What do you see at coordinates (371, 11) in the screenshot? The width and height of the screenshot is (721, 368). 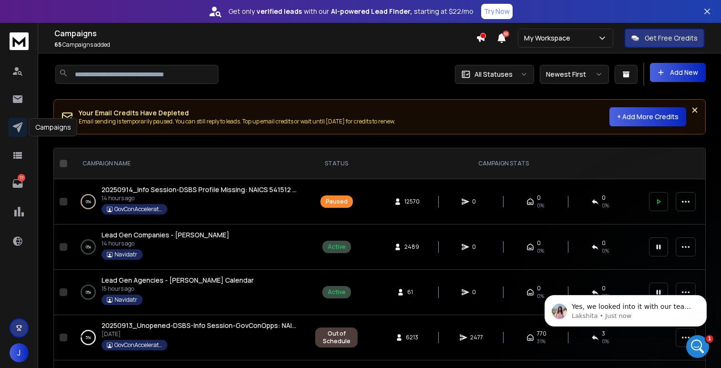 I see `strong: AI-powered Lead Finder,` at bounding box center [371, 11].